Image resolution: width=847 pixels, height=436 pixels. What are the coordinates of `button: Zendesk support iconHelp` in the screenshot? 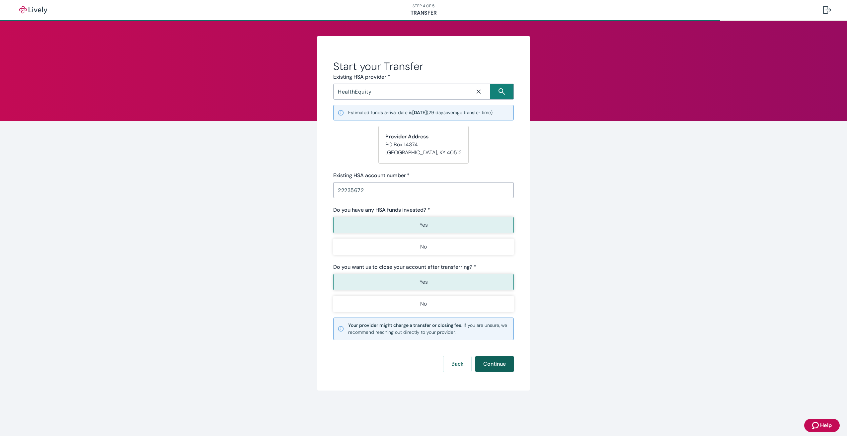 It's located at (822, 426).